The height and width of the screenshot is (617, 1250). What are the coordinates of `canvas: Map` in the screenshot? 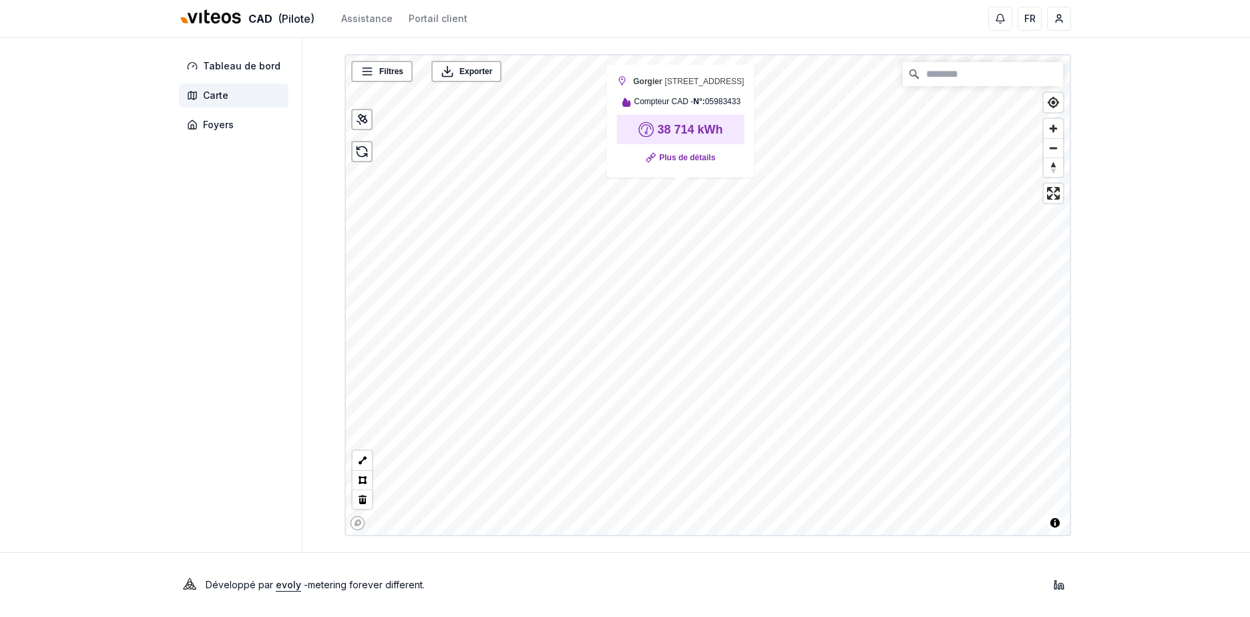 It's located at (709, 296).